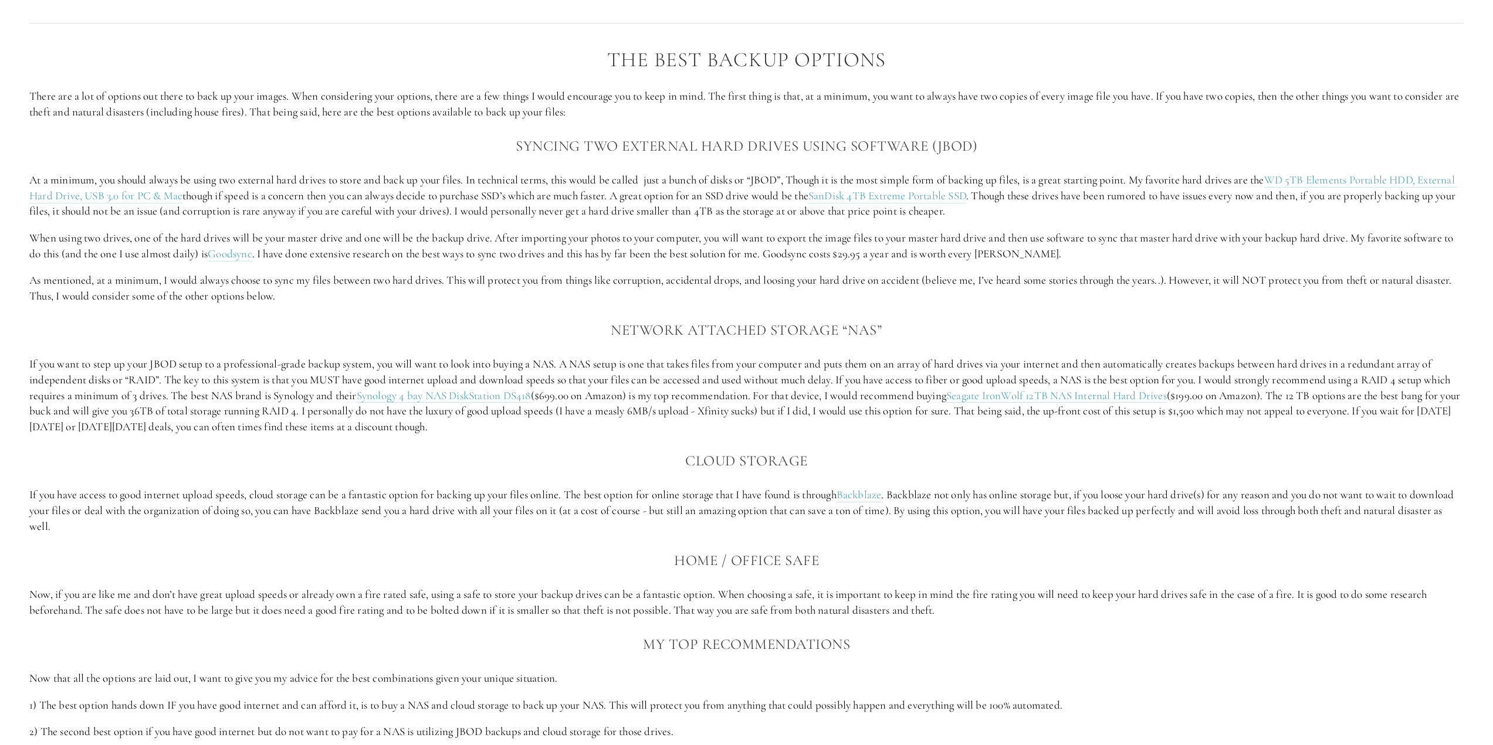 The width and height of the screenshot is (1493, 745). What do you see at coordinates (746, 60) in the screenshot?
I see `h2: The Best Backup Options` at bounding box center [746, 60].